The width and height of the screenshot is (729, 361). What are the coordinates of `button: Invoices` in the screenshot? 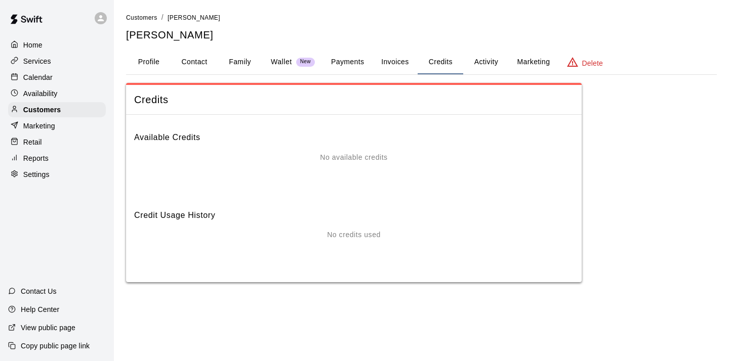 It's located at (395, 62).